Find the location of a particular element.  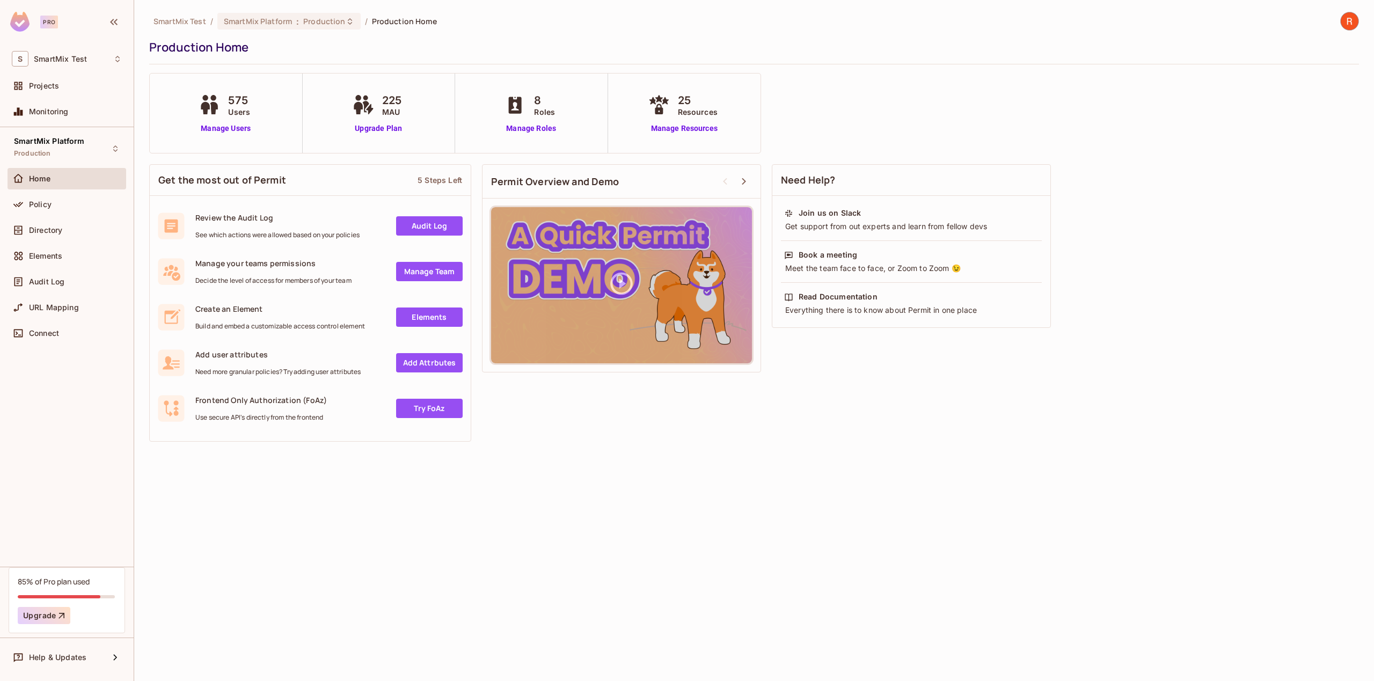

div: 5 Steps Left is located at coordinates (440, 180).